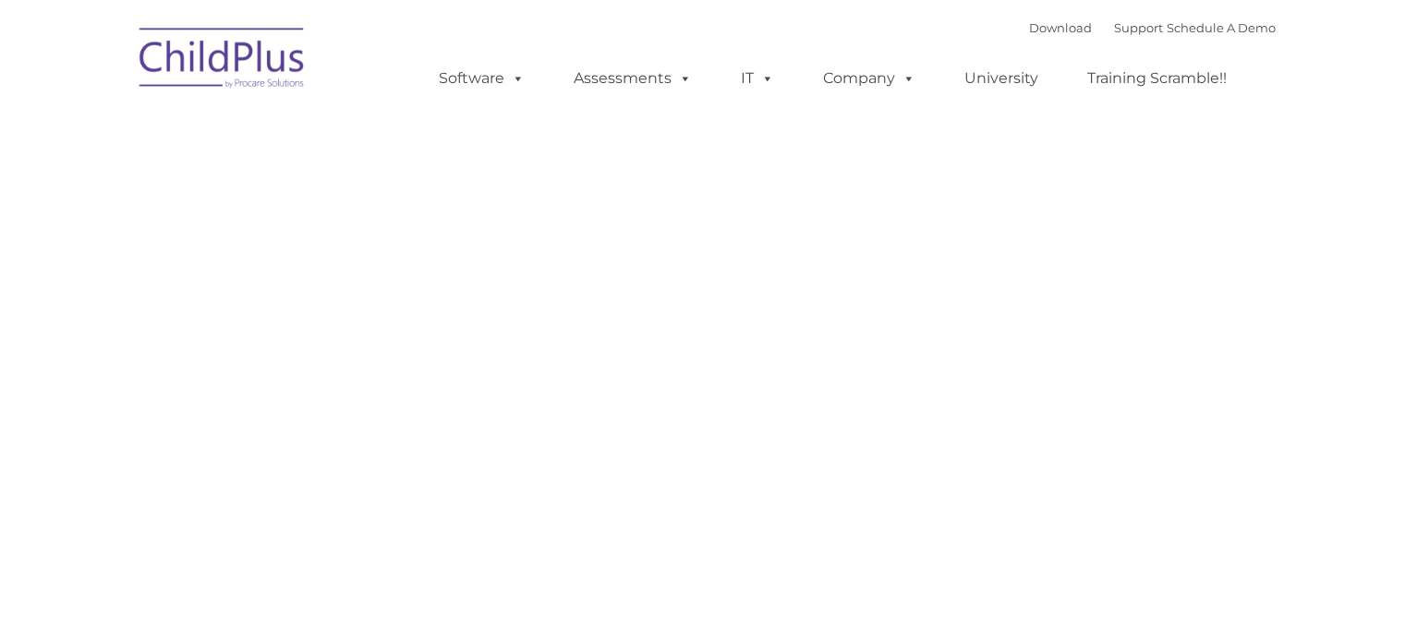 The image size is (1405, 626). What do you see at coordinates (223, 61) in the screenshot?
I see `img: ChildPlus by Procare Solutions` at bounding box center [223, 61].